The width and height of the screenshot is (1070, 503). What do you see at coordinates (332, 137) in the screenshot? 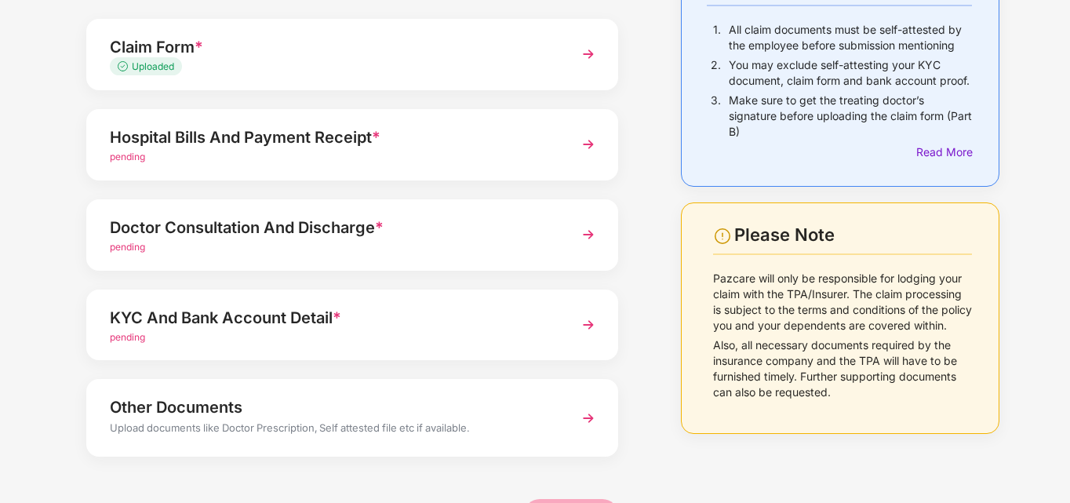
I see `div: Hospital Bills And Payment Receipt` at bounding box center [332, 137].